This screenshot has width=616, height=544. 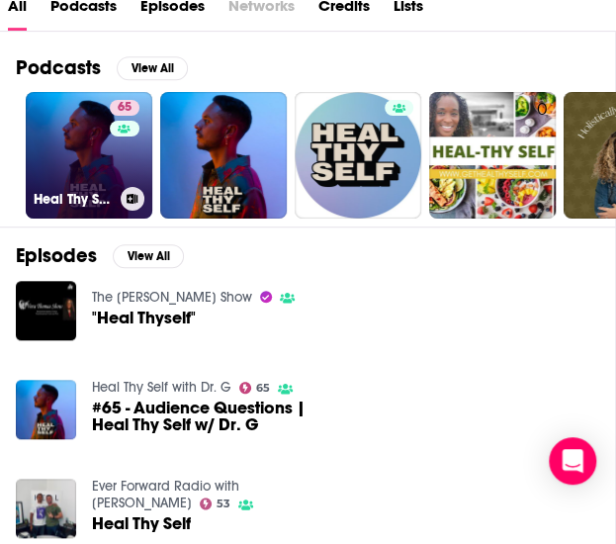 What do you see at coordinates (45, 409) in the screenshot?
I see `img: #65 - Audience Questions | Heal Thy Self w/ Dr. G` at bounding box center [45, 409].